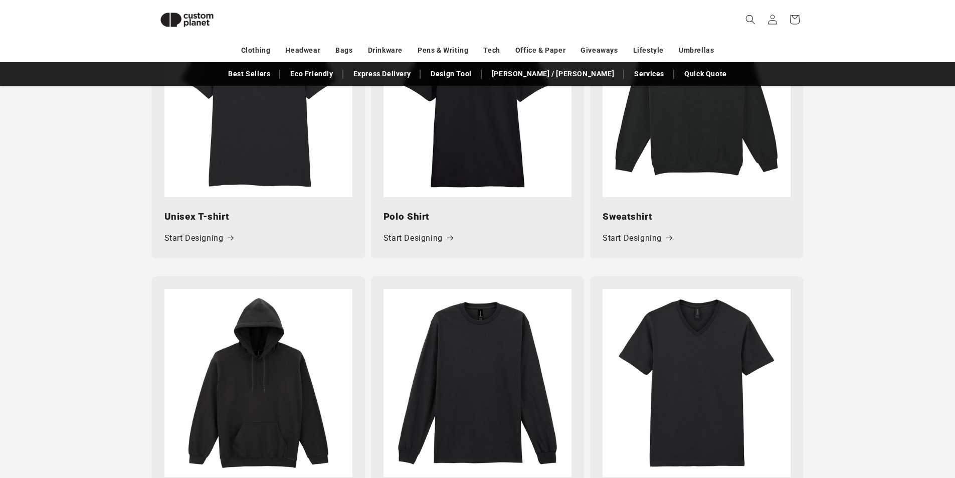 This screenshot has width=955, height=478. Describe the element at coordinates (344, 50) in the screenshot. I see `a: Bags` at that location.